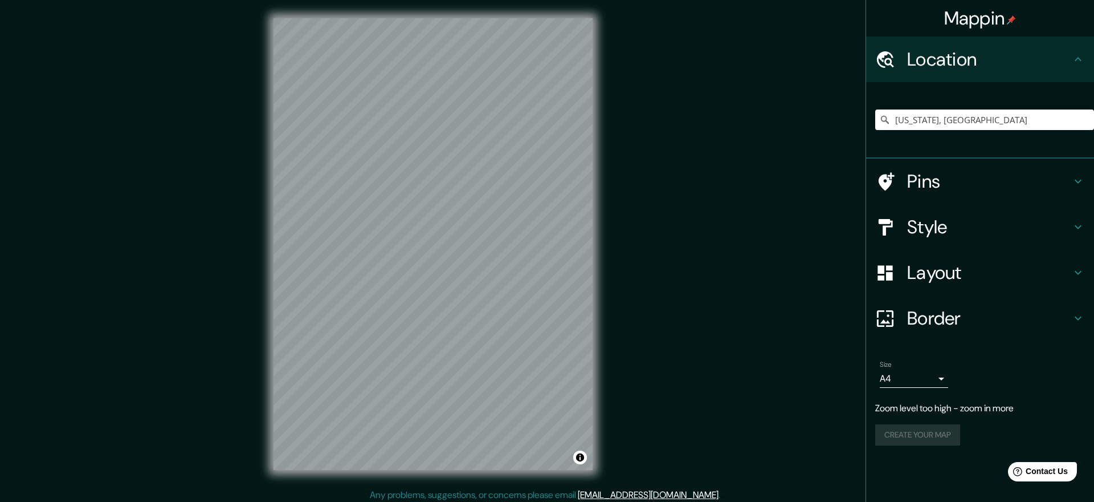 This screenshot has height=502, width=1094. I want to click on div: Layout, so click(980, 272).